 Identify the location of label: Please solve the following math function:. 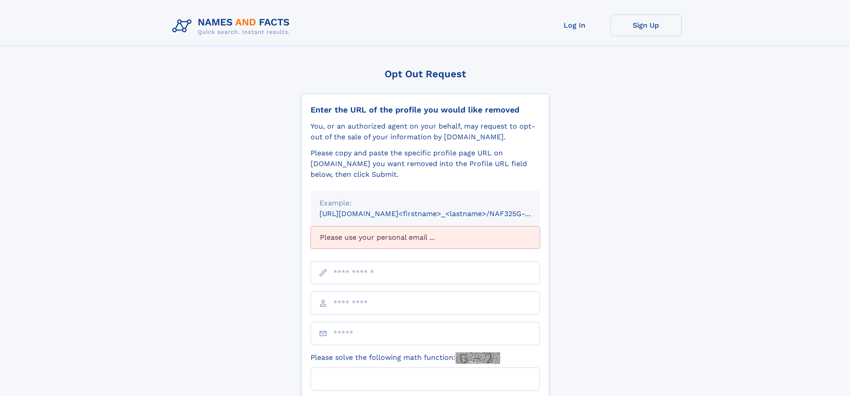
(405, 358).